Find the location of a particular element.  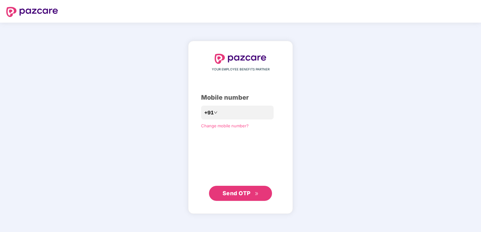

div: Mobile number is located at coordinates (240, 98).